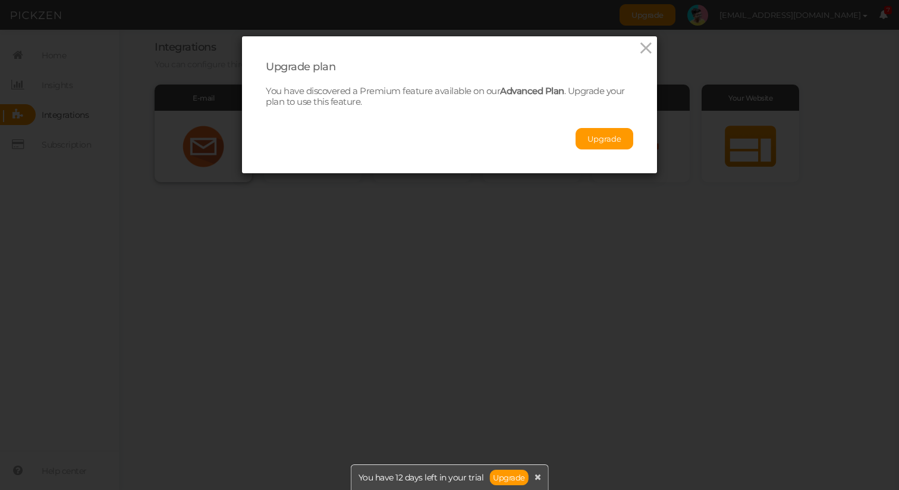 The width and height of the screenshot is (899, 490). Describe the element at coordinates (450, 67) in the screenshot. I see `div: Upgrade plan` at that location.